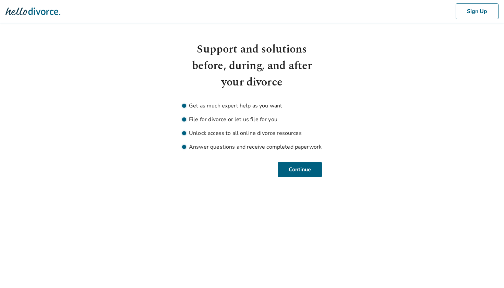 This screenshot has height=288, width=504. Describe the element at coordinates (252, 147) in the screenshot. I see `li: Answer questions and receive completed paperwork` at that location.